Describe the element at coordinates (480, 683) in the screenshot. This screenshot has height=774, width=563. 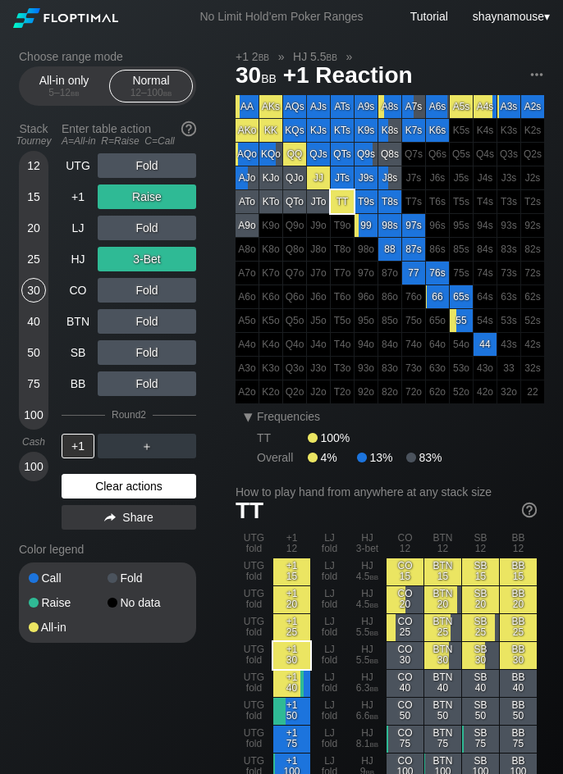
I see `div: SB 40` at that location.